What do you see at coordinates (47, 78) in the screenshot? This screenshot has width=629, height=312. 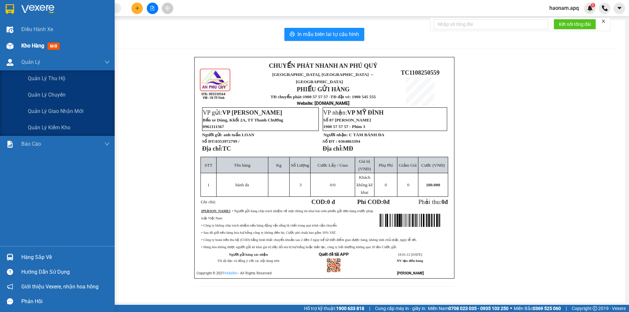 I see `span: Quản lý thu hộ` at bounding box center [47, 78].